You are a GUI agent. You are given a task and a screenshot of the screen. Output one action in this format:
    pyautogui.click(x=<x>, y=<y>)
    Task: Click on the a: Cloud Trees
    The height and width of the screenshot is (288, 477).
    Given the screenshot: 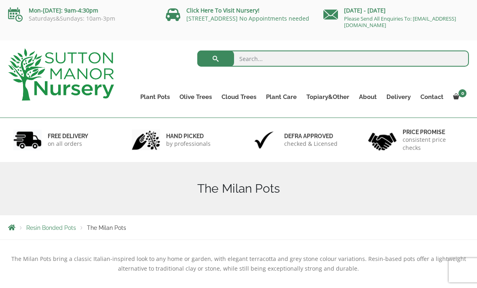 What is the action you would take?
    pyautogui.click(x=239, y=97)
    